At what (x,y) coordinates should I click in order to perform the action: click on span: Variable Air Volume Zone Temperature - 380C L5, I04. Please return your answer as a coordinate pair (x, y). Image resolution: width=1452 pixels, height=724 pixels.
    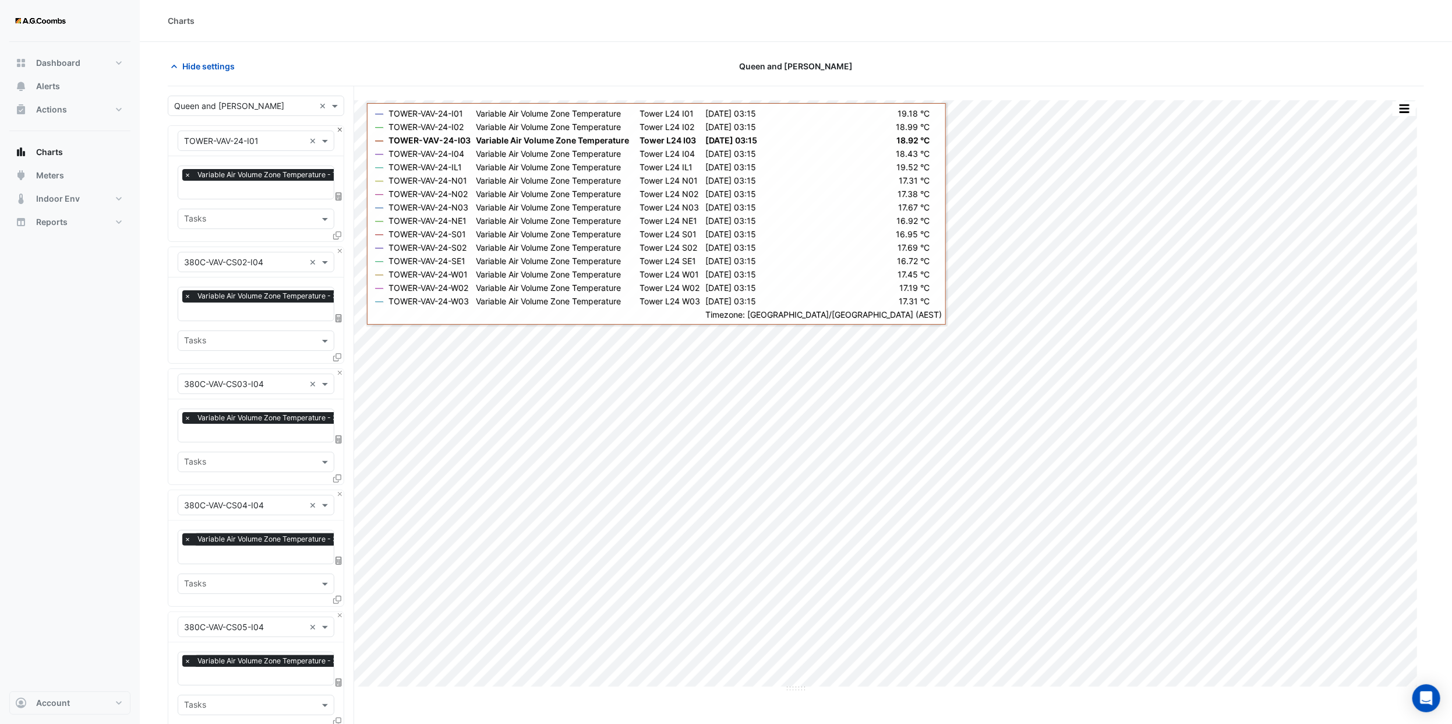
    Looking at the image, I should click on (287, 661).